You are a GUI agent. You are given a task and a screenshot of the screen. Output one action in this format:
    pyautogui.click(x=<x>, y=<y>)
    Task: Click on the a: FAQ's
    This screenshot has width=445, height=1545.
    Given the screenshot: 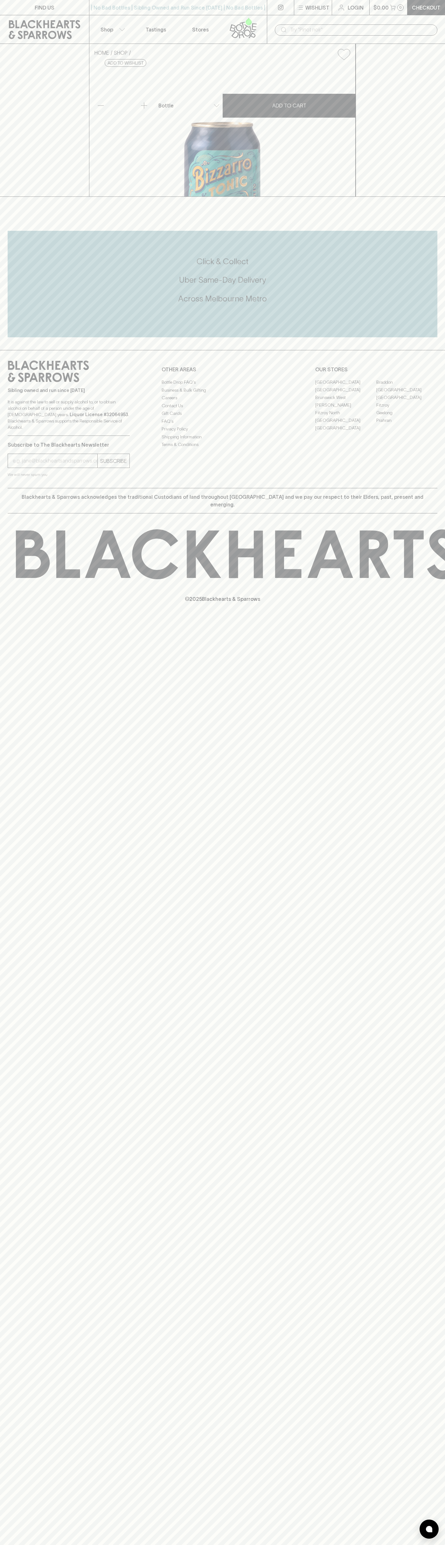 What is the action you would take?
    pyautogui.click(x=222, y=421)
    